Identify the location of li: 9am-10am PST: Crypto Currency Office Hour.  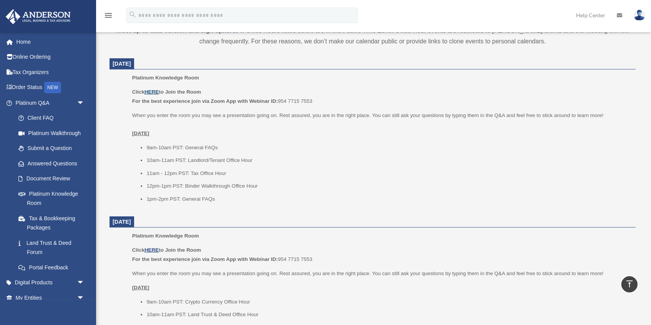
(388, 302).